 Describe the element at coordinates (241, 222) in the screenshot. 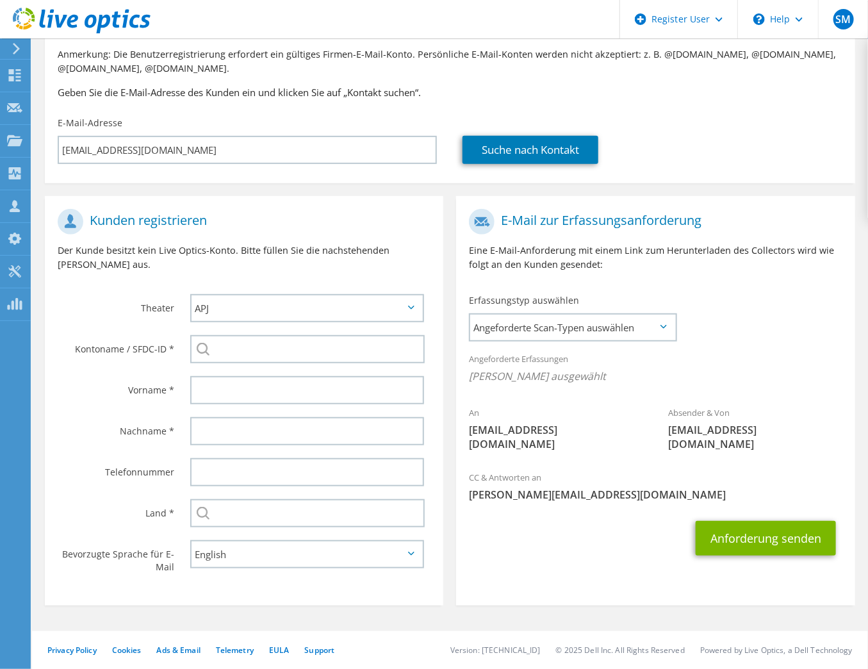

I see `h1: Kunden registrieren` at that location.